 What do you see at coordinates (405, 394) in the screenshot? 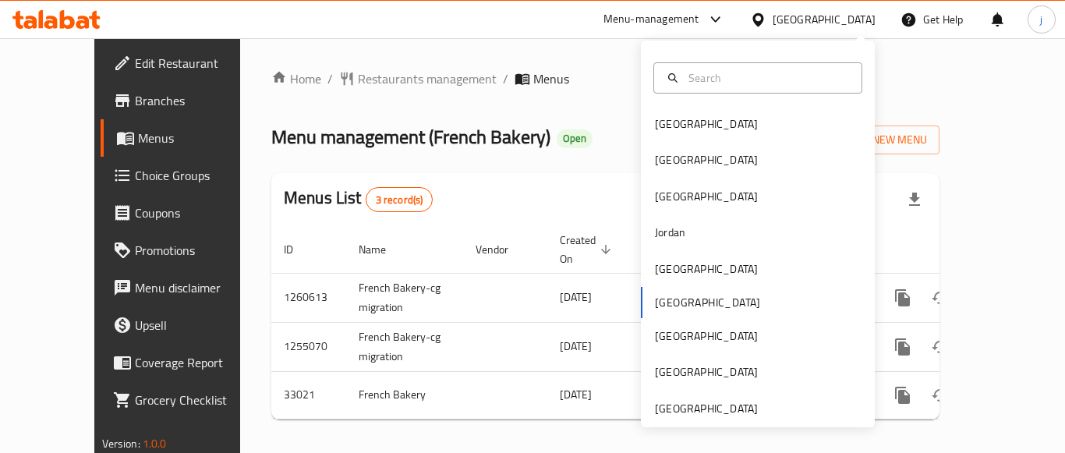
I see `td: French Bakery` at bounding box center [405, 394].